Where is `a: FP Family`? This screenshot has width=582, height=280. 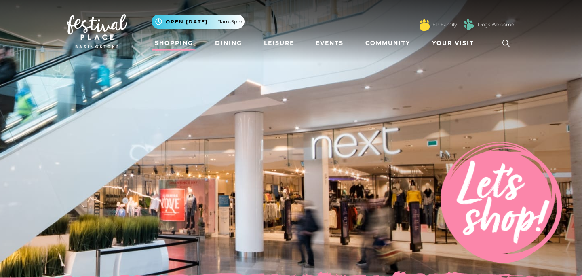
a: FP Family is located at coordinates (444, 25).